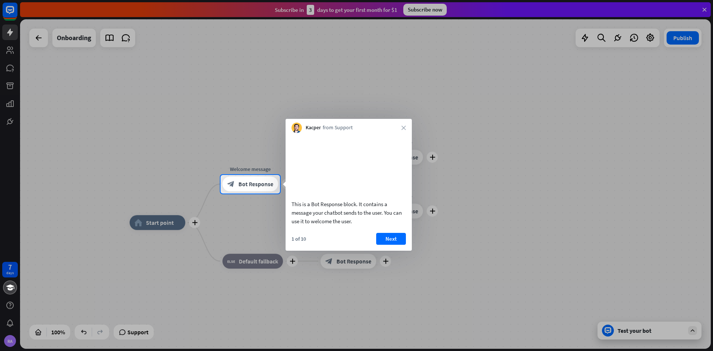 The width and height of the screenshot is (713, 351). I want to click on div: This is a Bot Response block. It contains a message your chatbot sends to the user. You can use i..., so click(349, 213).